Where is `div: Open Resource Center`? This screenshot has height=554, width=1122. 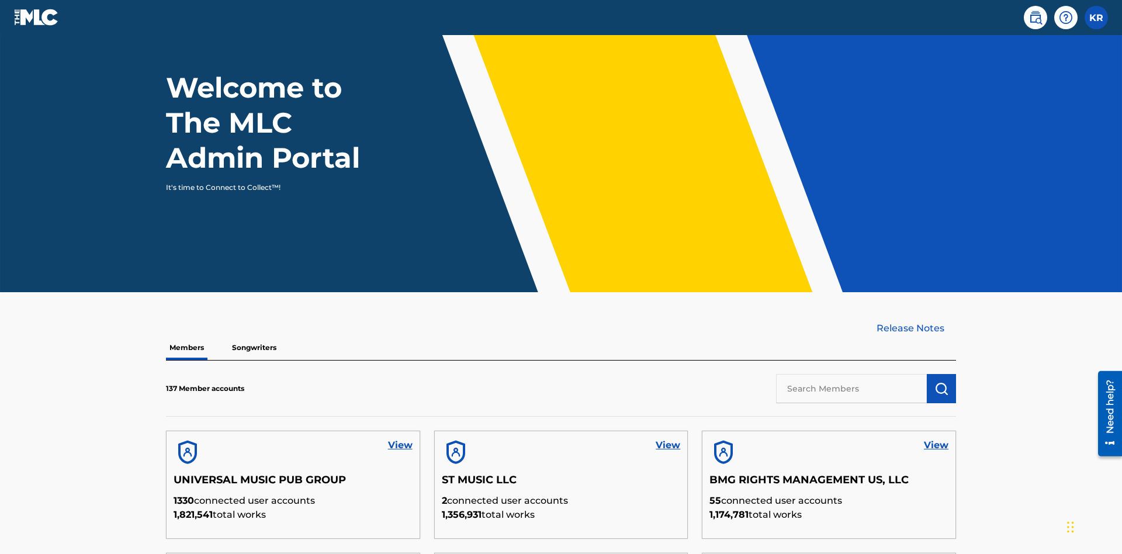 div: Open Resource Center is located at coordinates (20, 48).